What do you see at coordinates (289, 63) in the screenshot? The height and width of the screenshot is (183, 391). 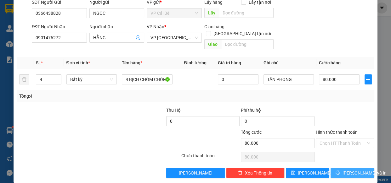 I see `th: Ghi chú` at bounding box center [289, 63].